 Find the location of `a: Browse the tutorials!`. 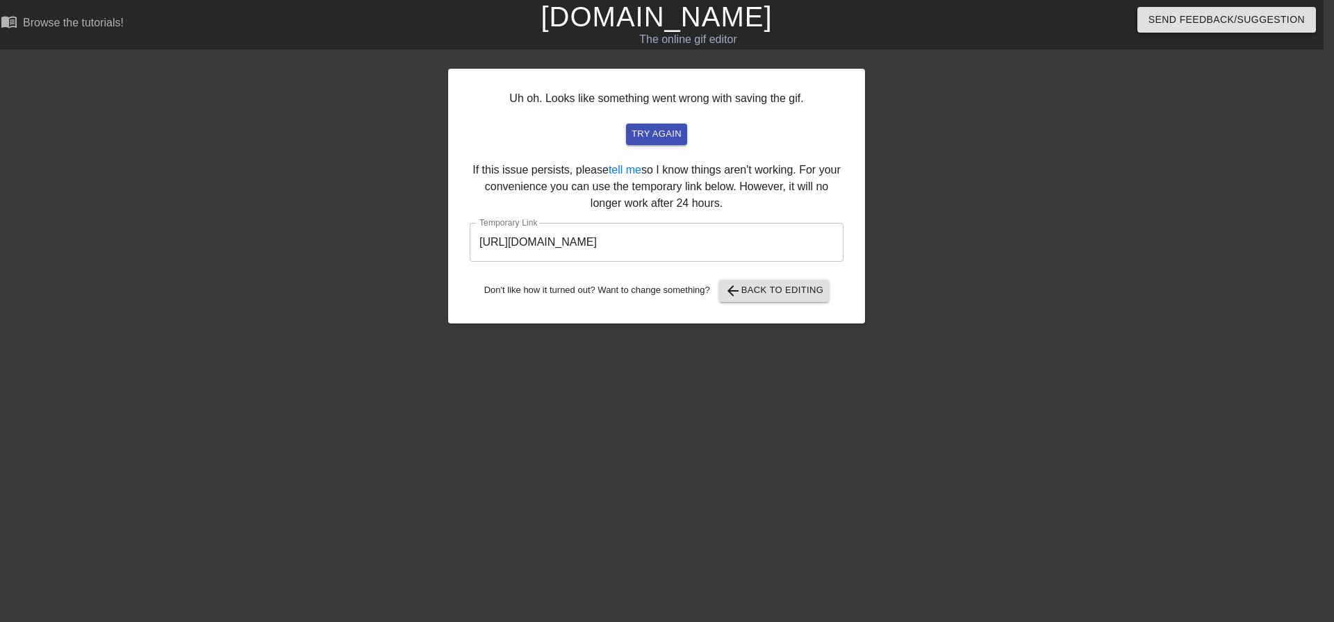

a: Browse the tutorials! is located at coordinates (62, 24).